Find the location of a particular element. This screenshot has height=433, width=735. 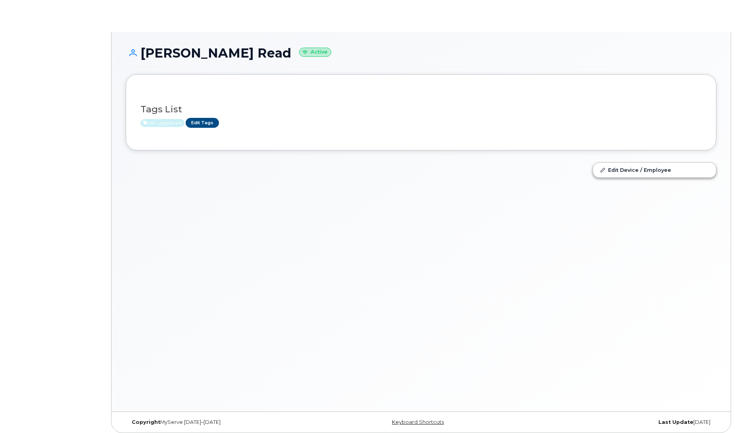

strong: Copyright is located at coordinates (146, 422).